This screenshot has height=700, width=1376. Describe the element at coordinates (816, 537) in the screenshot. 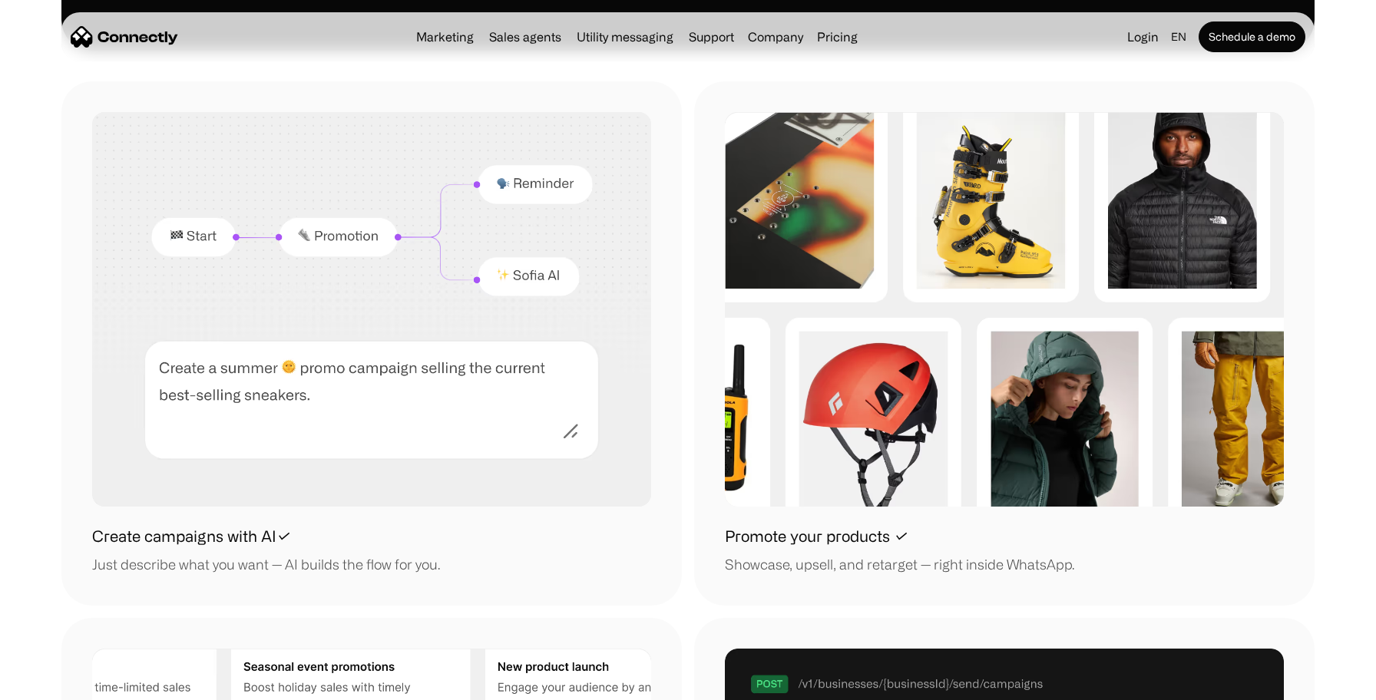

I see `h1: Promote your products ✓` at that location.